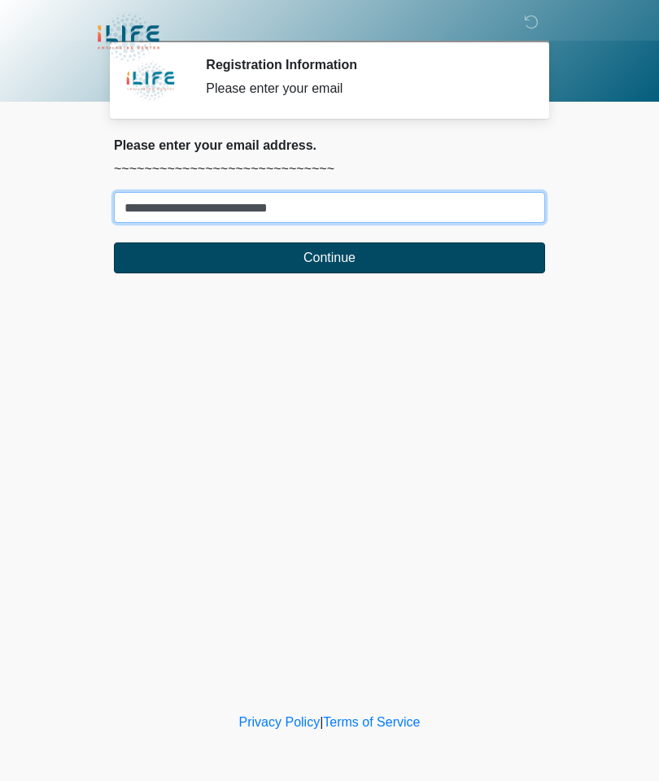 Image resolution: width=659 pixels, height=781 pixels. What do you see at coordinates (330, 145) in the screenshot?
I see `h2: Please enter your email address.` at bounding box center [330, 145].